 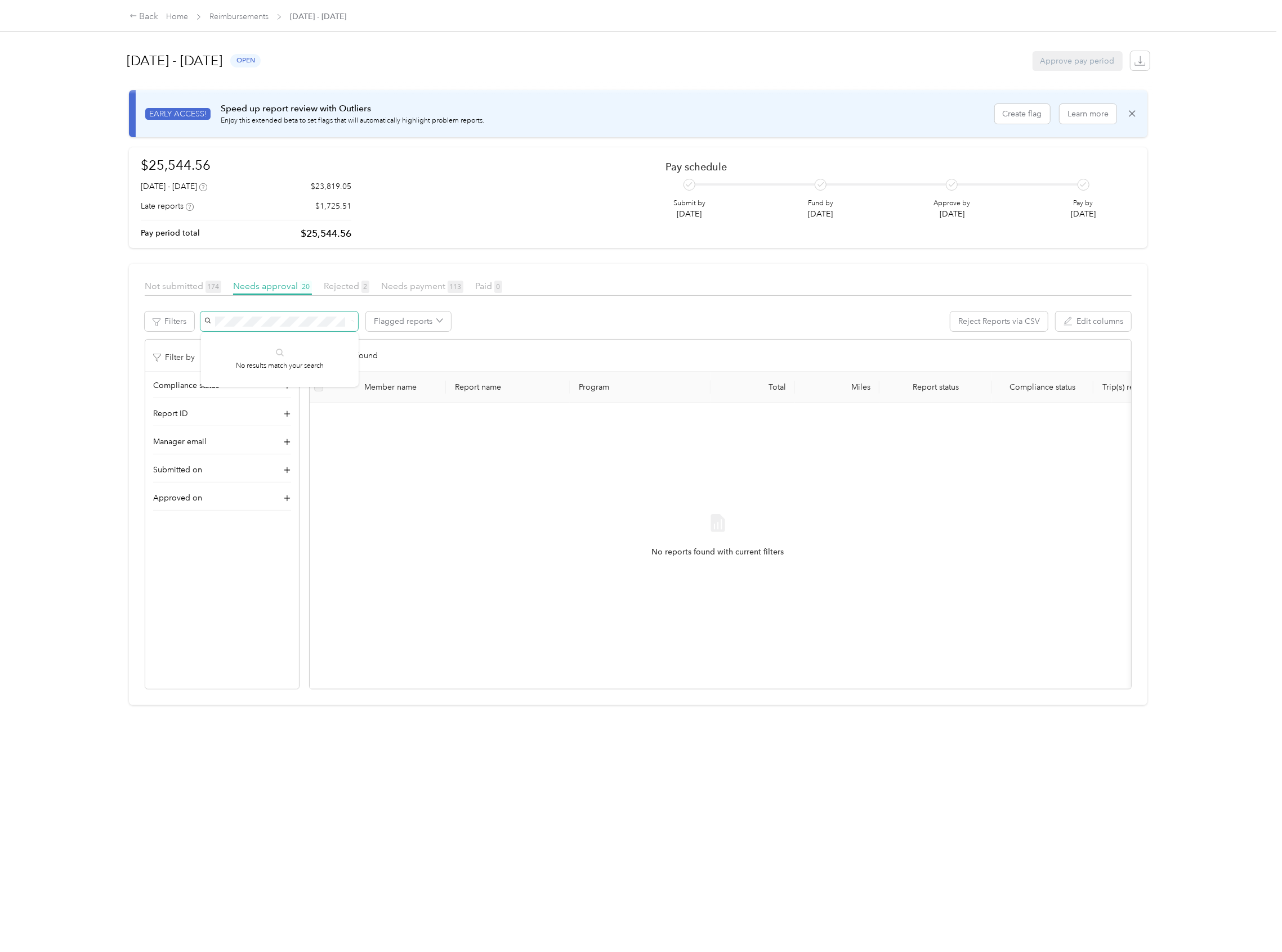 What do you see at coordinates (890, 167) in the screenshot?
I see `h2: Pay schedule` at bounding box center [890, 167].